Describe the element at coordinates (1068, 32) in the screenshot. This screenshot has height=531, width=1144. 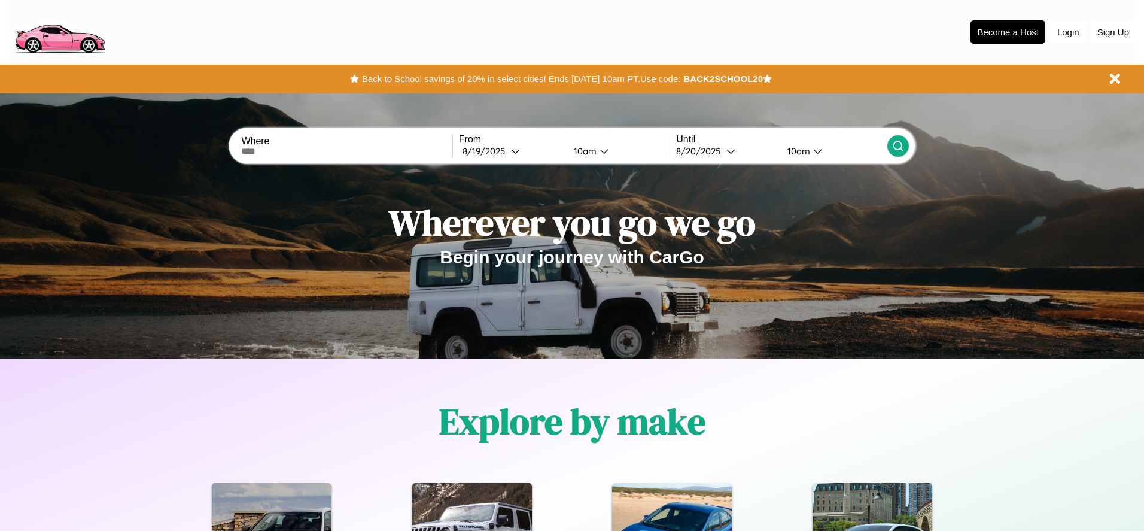
I see `button: Login` at that location.